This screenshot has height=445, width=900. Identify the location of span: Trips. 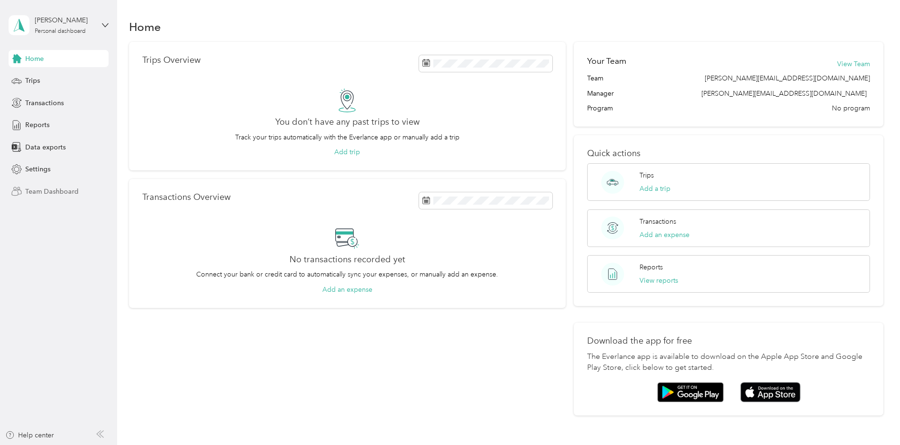
(32, 80).